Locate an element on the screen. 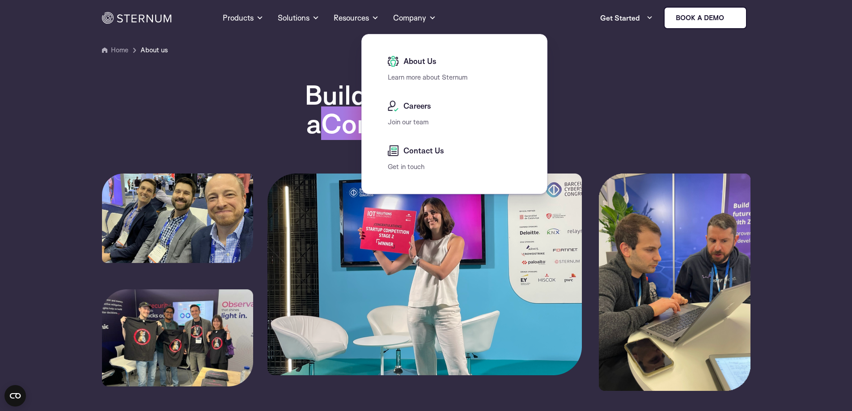  a: Careers is located at coordinates (457, 106).